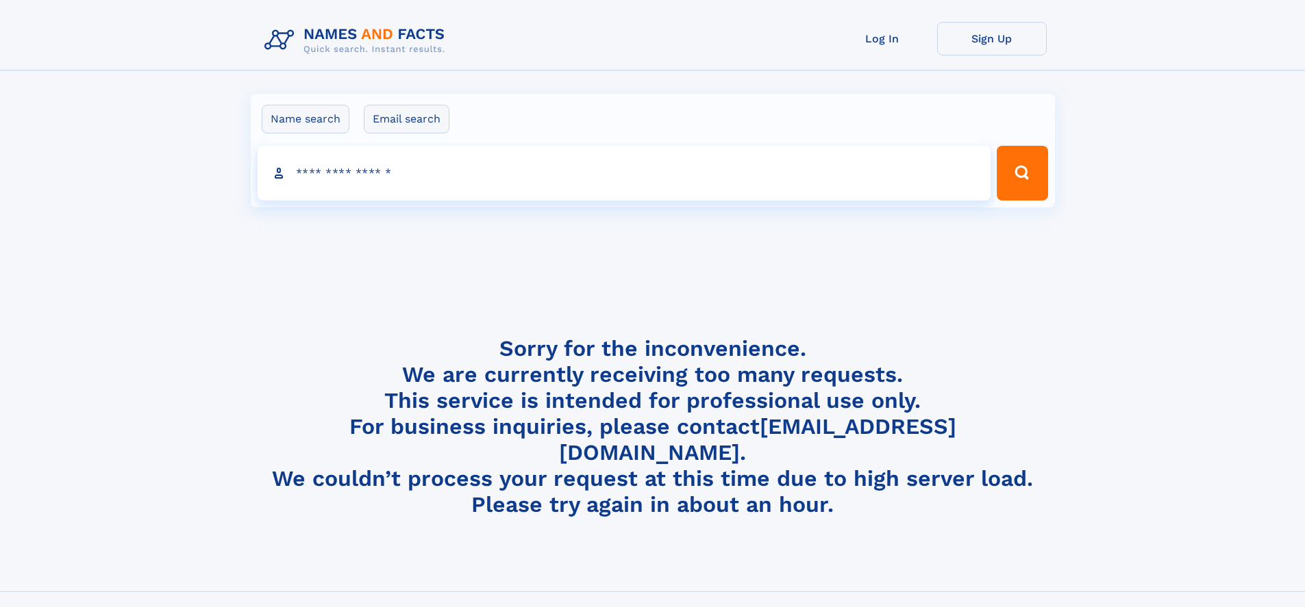 The height and width of the screenshot is (607, 1305). I want to click on button: Search Button, so click(1022, 173).